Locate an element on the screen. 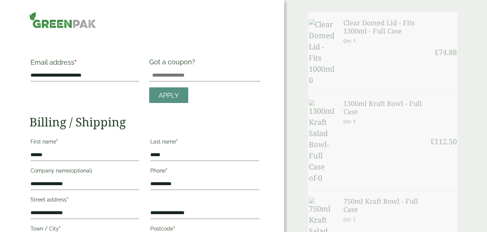 This screenshot has height=232, width=487. img: GreenPak Supplies is located at coordinates (62, 20).